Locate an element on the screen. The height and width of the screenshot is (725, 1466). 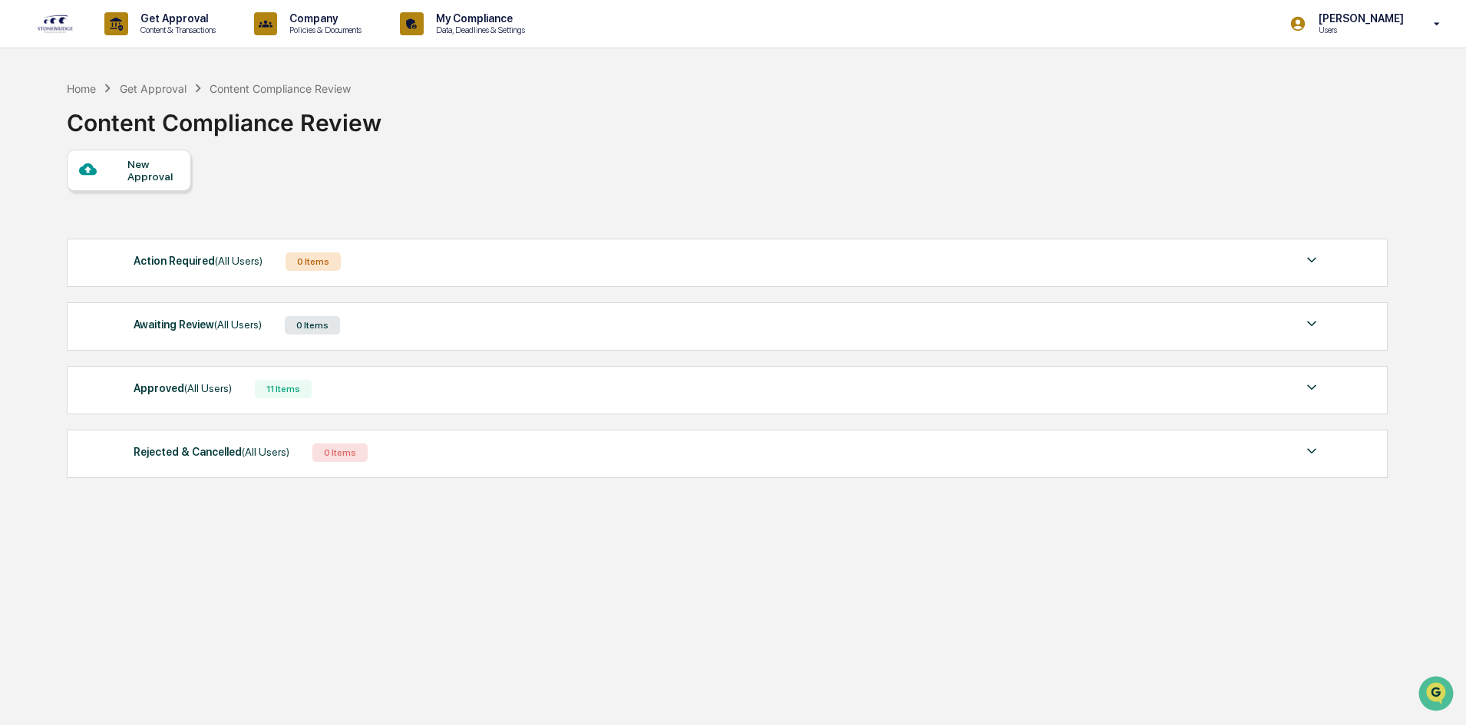
div: Awaiting Review is located at coordinates (197, 325).